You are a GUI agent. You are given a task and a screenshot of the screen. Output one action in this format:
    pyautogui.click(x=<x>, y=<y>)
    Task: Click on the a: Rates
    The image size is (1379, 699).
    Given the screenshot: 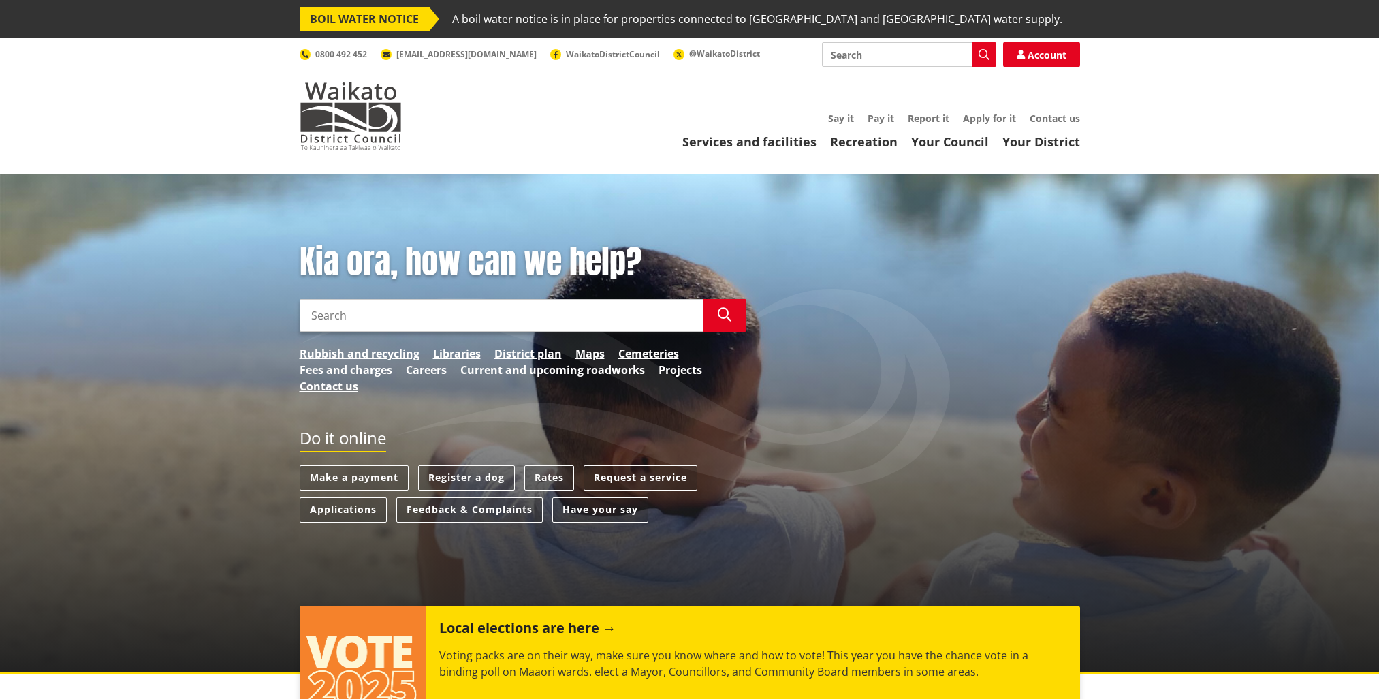 What is the action you would take?
    pyautogui.click(x=549, y=477)
    